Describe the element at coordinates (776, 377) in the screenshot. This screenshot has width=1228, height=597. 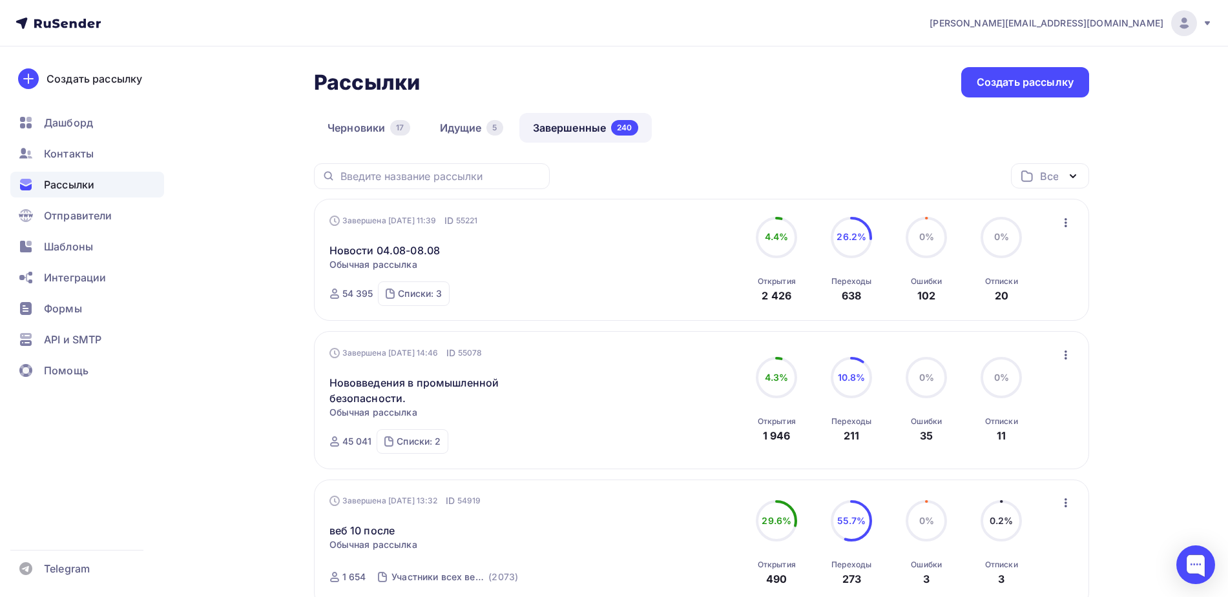
I see `span: 4.3%` at that location.